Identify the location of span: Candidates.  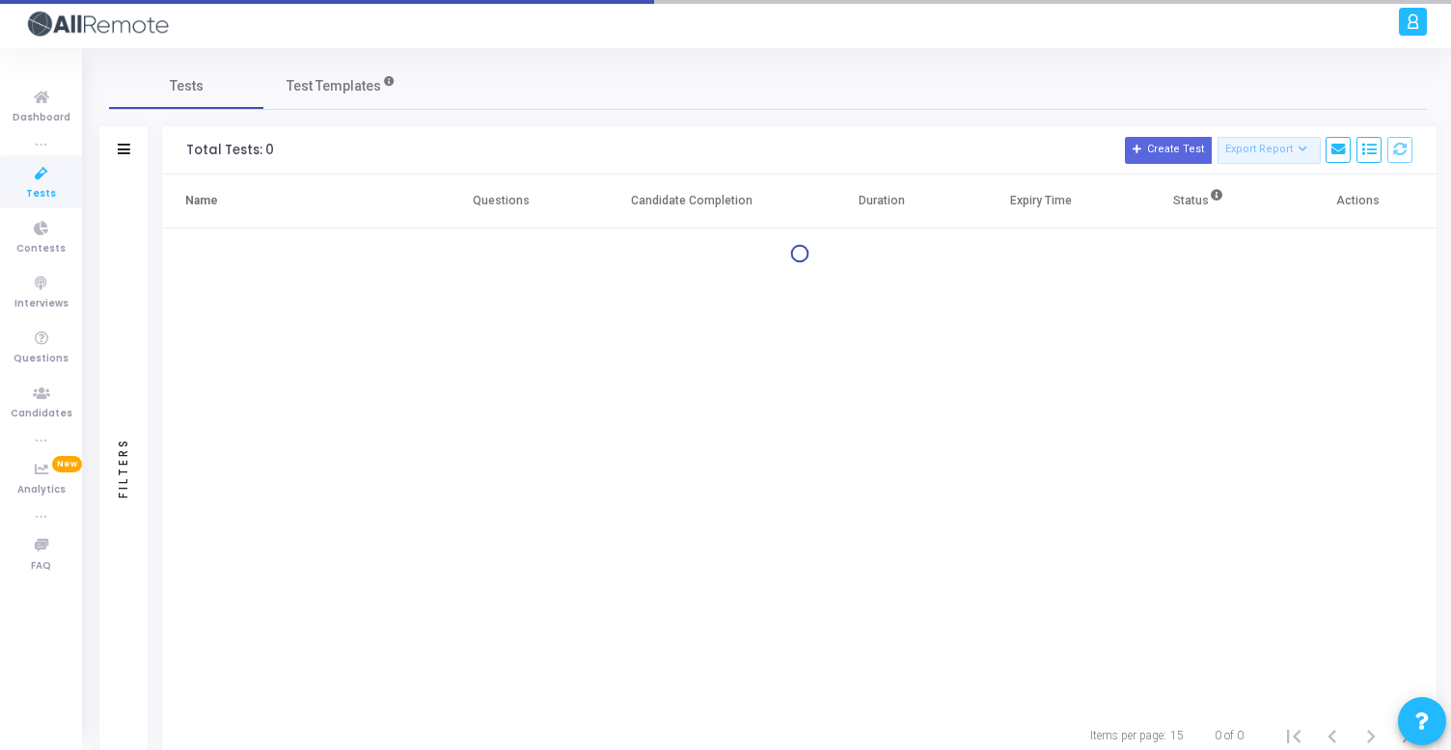
(41, 414).